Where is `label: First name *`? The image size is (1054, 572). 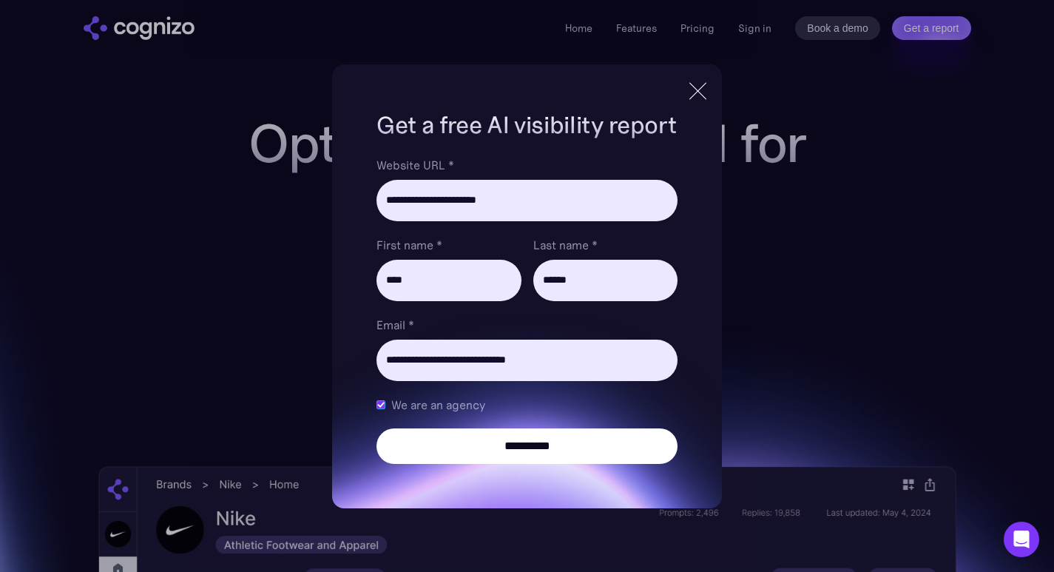 label: First name * is located at coordinates (448, 245).